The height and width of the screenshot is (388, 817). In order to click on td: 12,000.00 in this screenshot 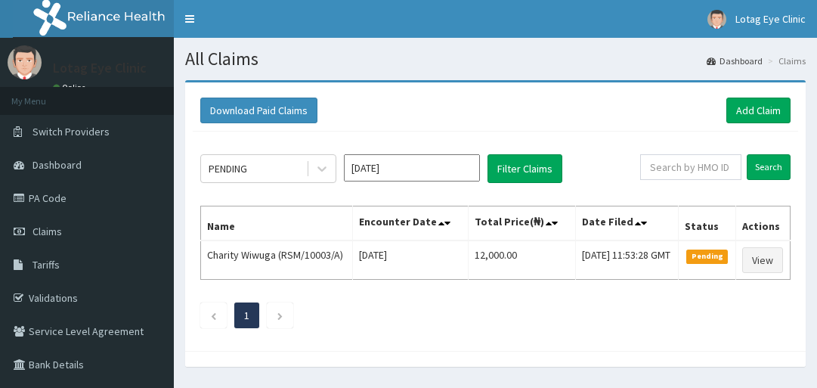, I will do `click(522, 260)`.